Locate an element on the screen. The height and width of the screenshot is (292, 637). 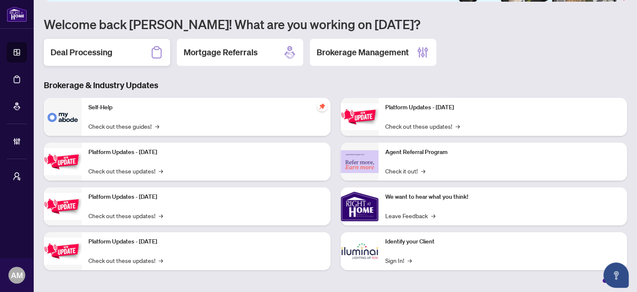
span: user-switch is located at coordinates (17, 176).